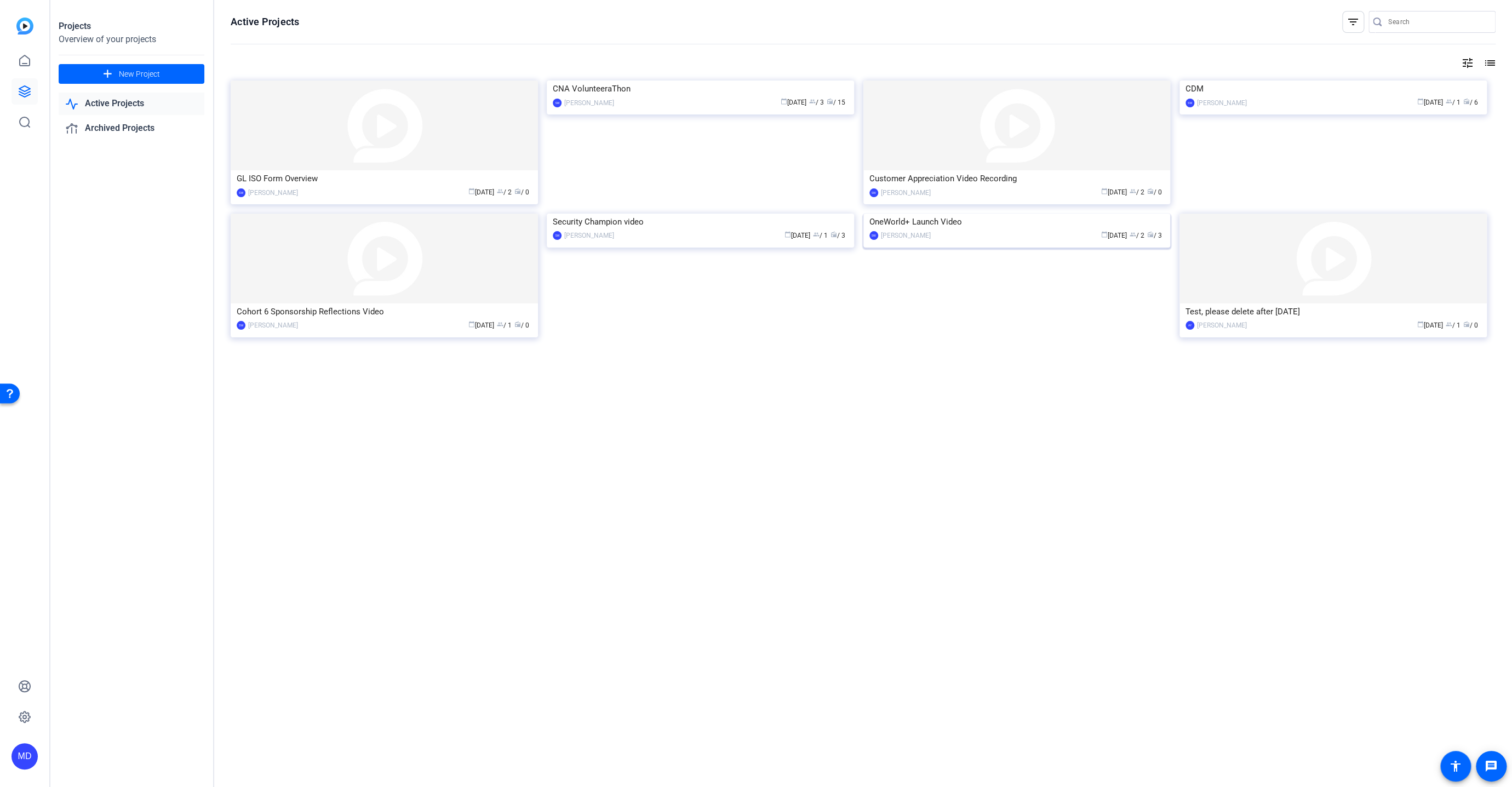 Image resolution: width=1512 pixels, height=787 pixels. I want to click on h1: Active Projects, so click(265, 21).